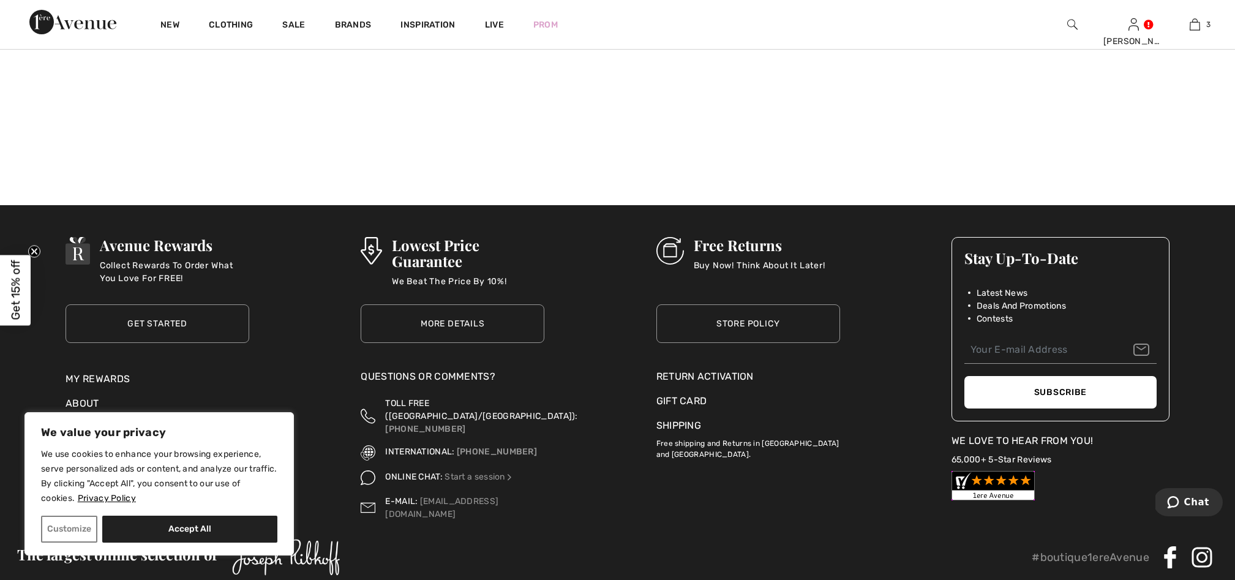 The width and height of the screenshot is (1235, 580). I want to click on a: Prom, so click(546, 24).